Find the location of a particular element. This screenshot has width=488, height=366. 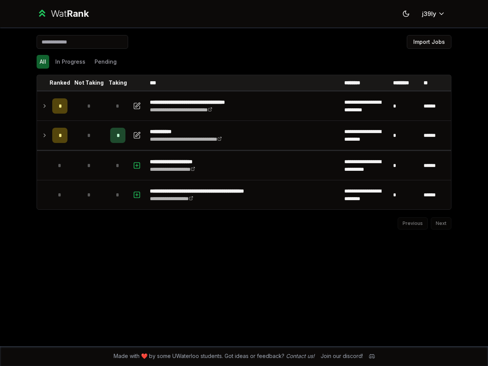

div: Join our discord! is located at coordinates (341, 356).